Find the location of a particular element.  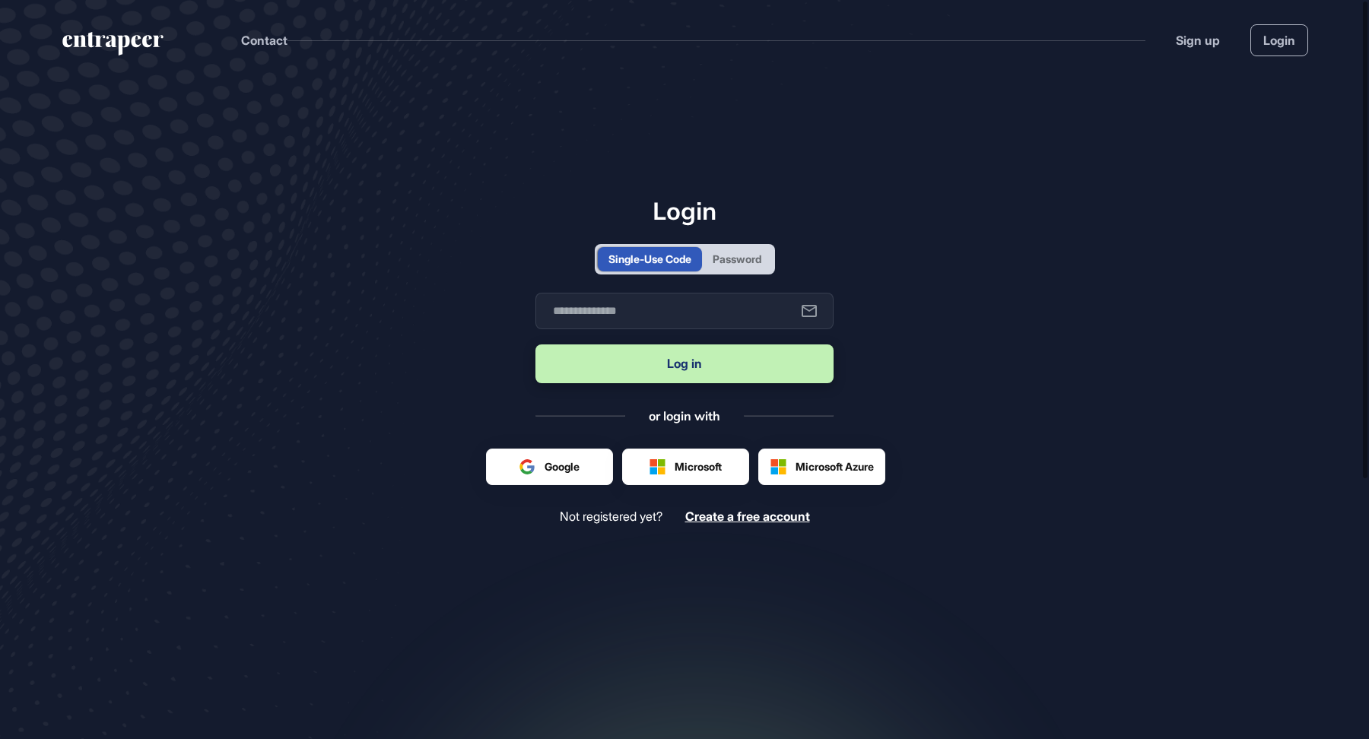

h1: Login is located at coordinates (684, 211).